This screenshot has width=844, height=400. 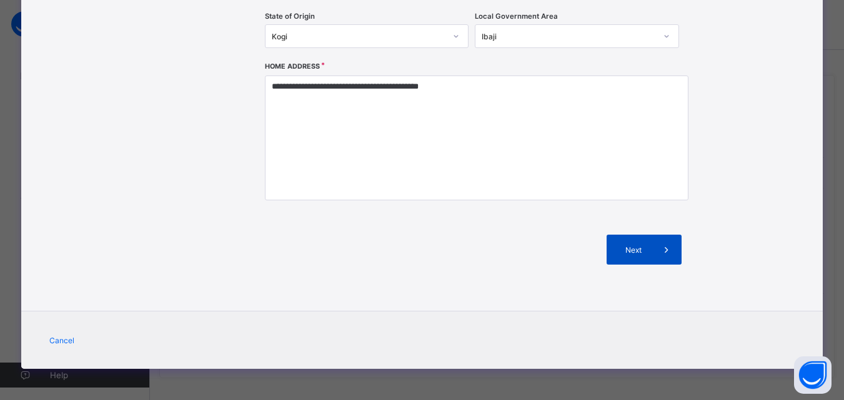 What do you see at coordinates (812, 375) in the screenshot?
I see `button: Open asap` at bounding box center [812, 375].